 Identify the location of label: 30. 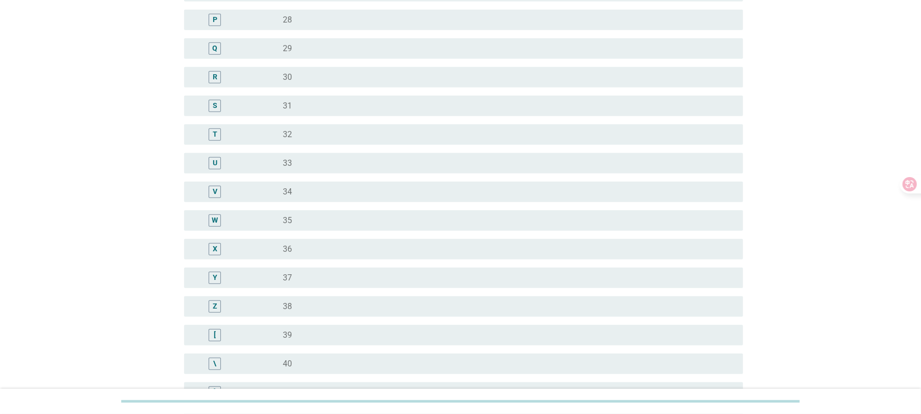
(287, 77).